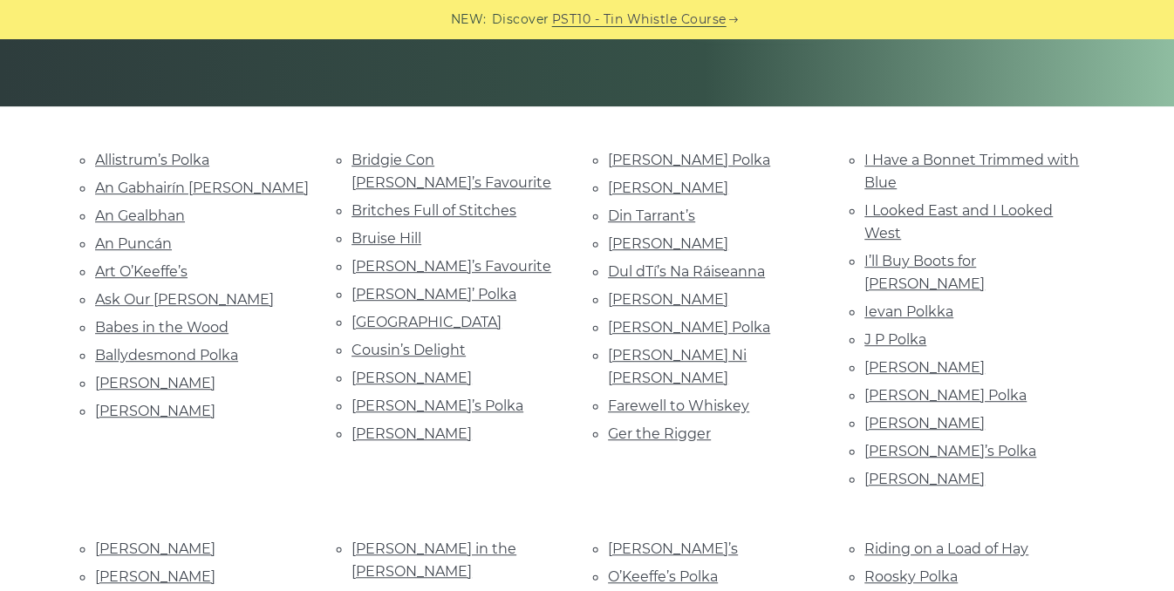 The image size is (1174, 591). What do you see at coordinates (521, 19) in the screenshot?
I see `span: Discover` at bounding box center [521, 19].